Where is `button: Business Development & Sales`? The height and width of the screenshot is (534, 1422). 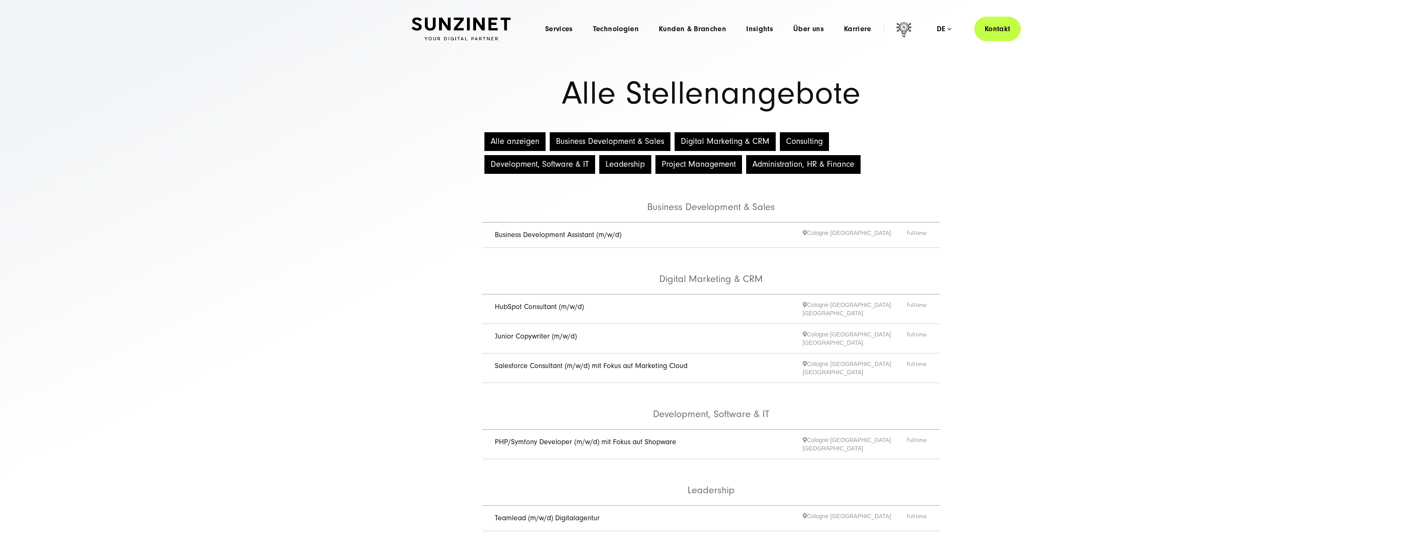 button: Business Development & Sales is located at coordinates (610, 142).